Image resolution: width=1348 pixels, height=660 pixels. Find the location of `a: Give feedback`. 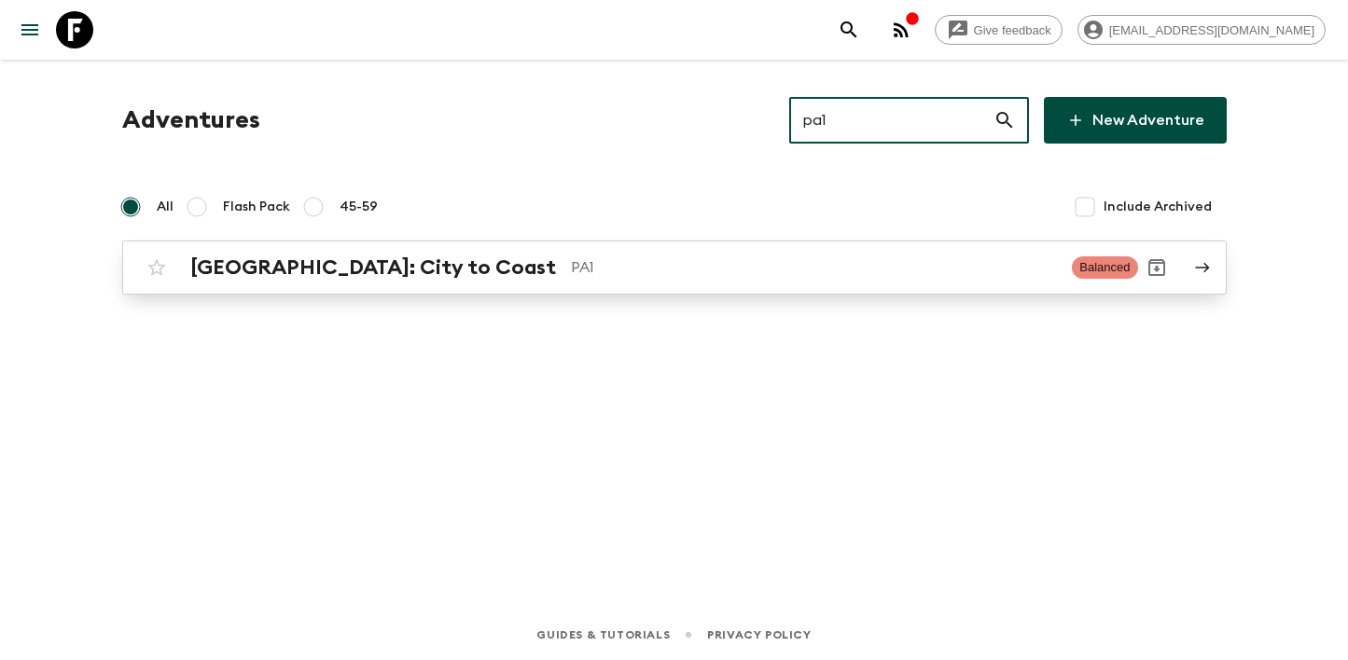

a: Give feedback is located at coordinates (998, 30).